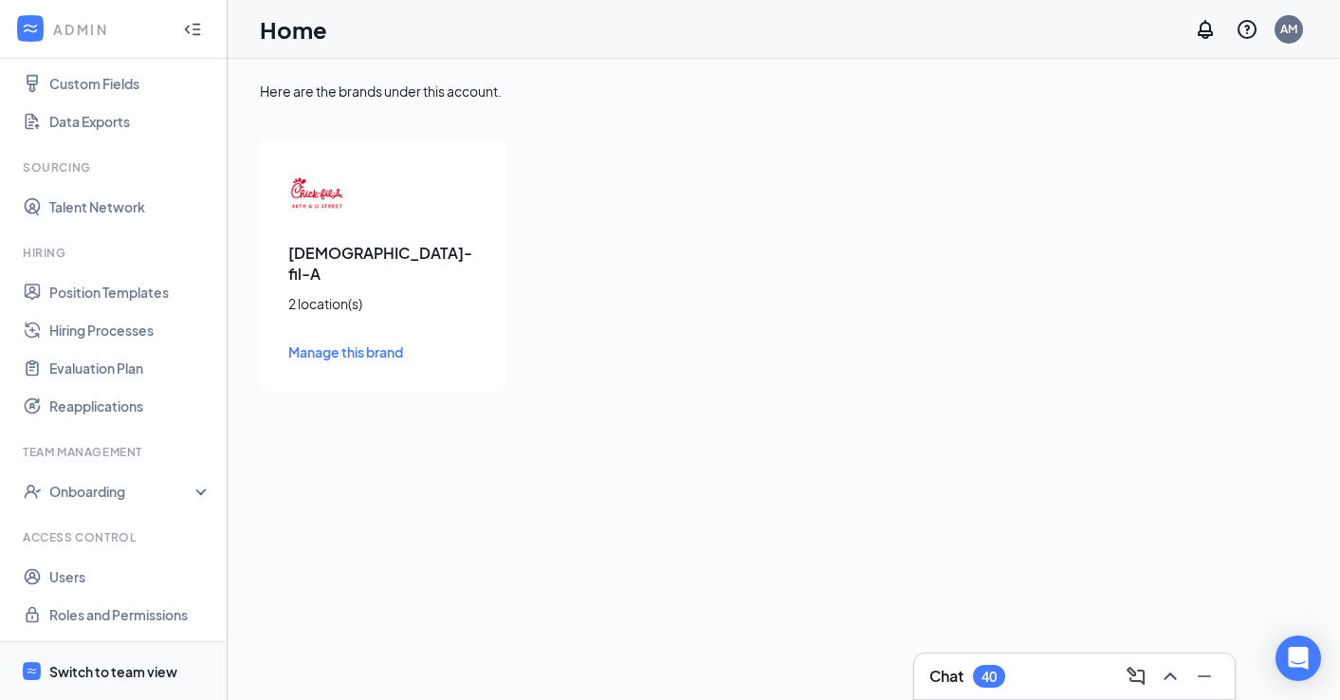  Describe the element at coordinates (192, 29) in the screenshot. I see `svg: Collapse` at that location.